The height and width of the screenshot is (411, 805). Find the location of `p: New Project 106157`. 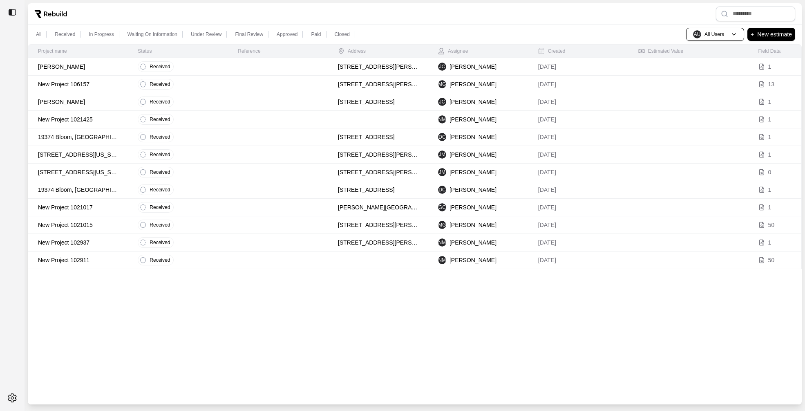

p: New Project 106157 is located at coordinates (78, 84).